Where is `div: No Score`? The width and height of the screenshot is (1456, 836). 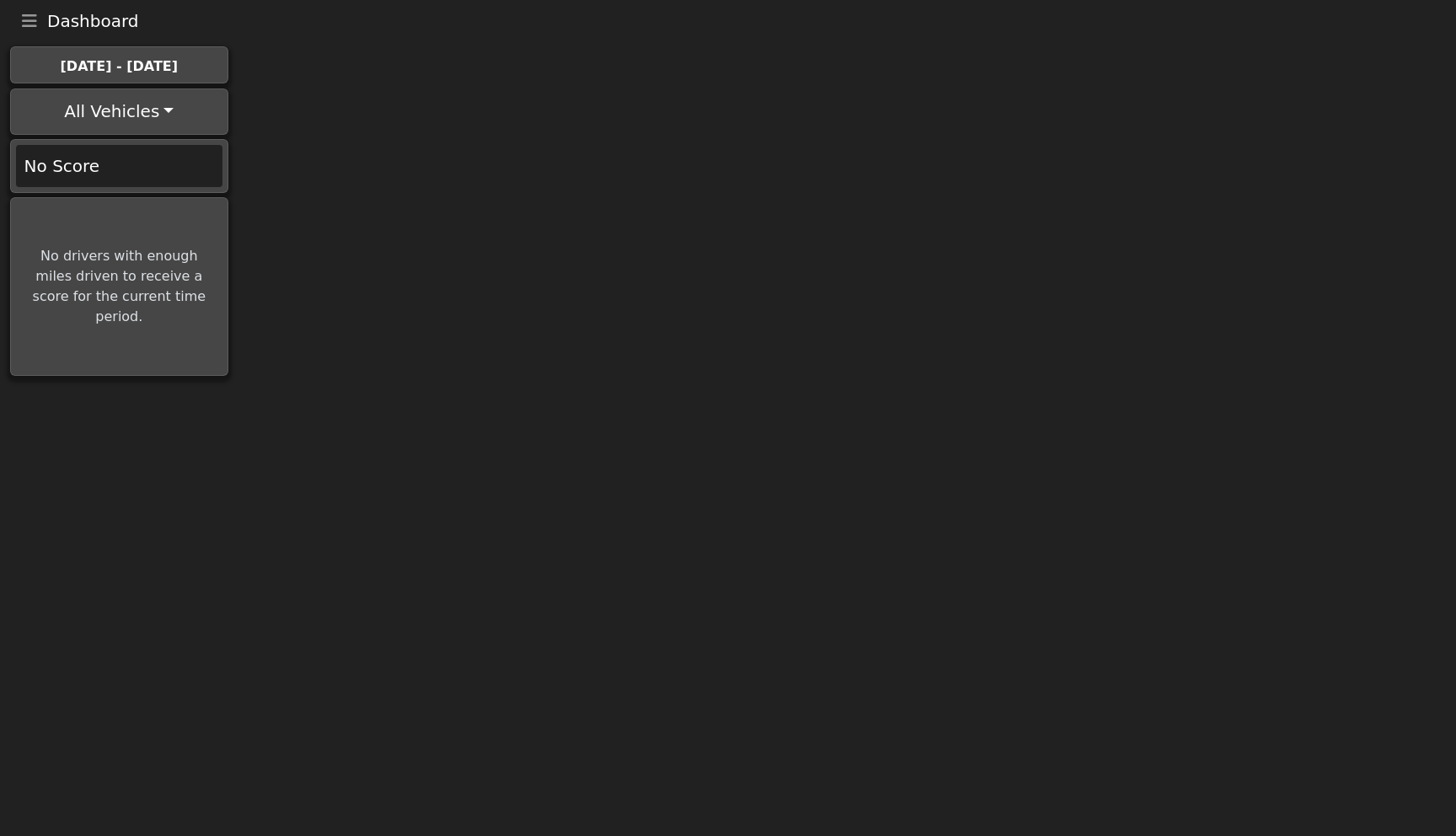 div: No Score is located at coordinates (69, 166).